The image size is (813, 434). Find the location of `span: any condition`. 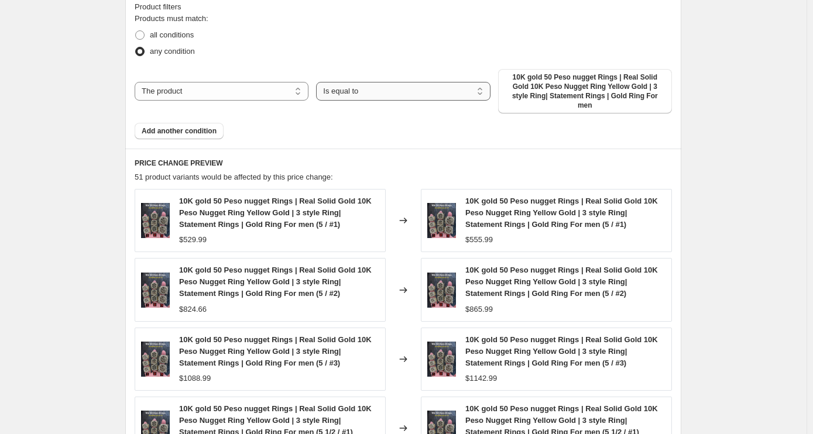

span: any condition is located at coordinates (172, 51).